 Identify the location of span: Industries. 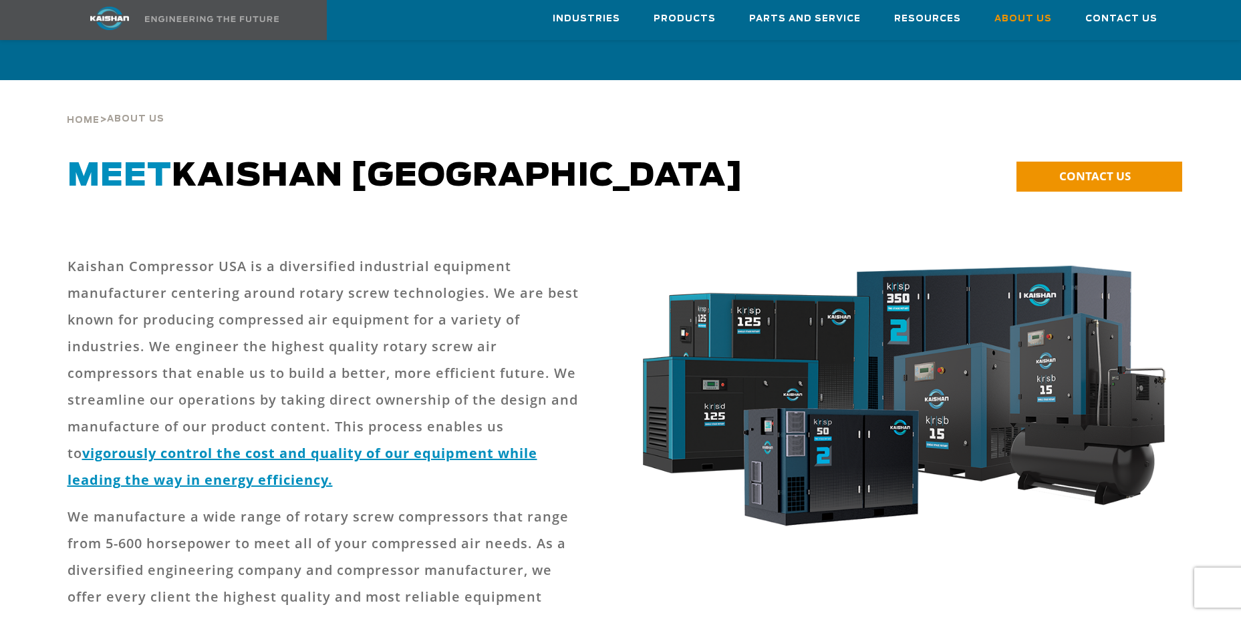
(586, 19).